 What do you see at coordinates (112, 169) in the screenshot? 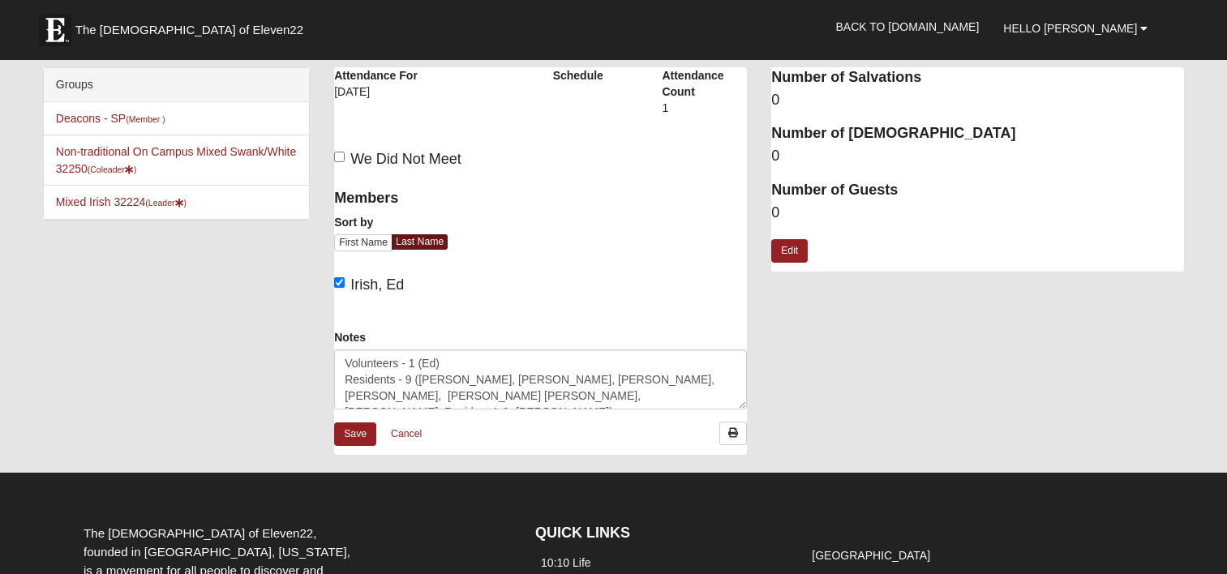
I see `small: (Coleader )` at bounding box center [112, 169].